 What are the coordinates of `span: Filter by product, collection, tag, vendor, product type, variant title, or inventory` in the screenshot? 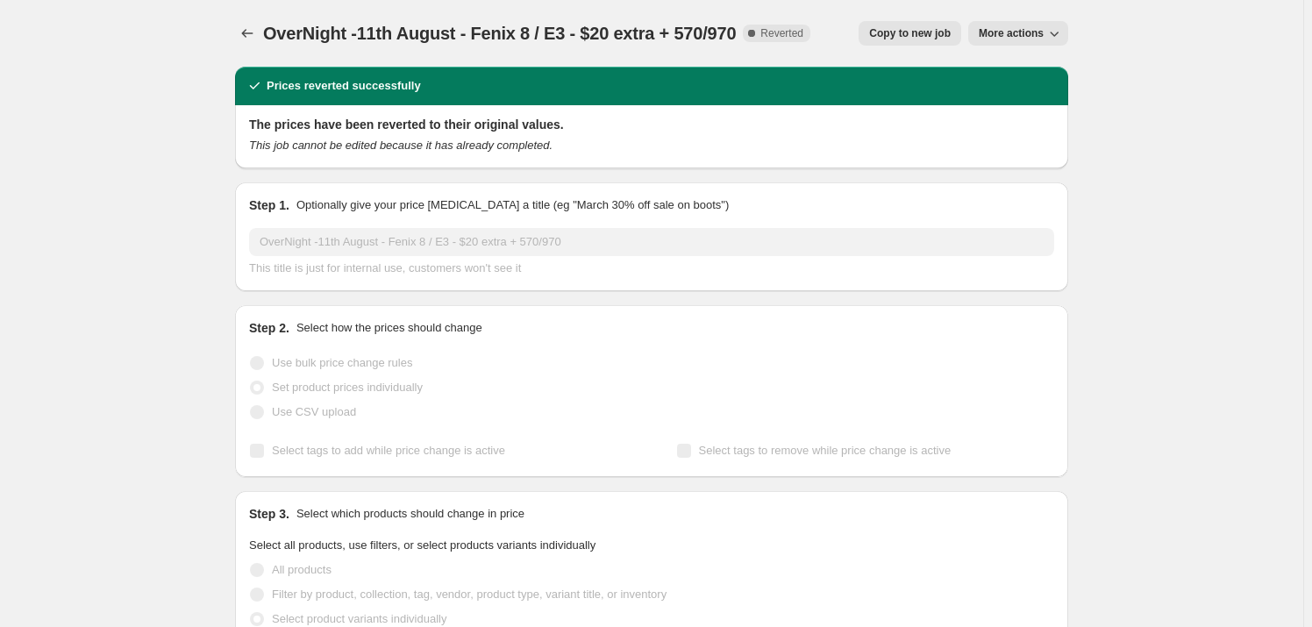 It's located at (469, 594).